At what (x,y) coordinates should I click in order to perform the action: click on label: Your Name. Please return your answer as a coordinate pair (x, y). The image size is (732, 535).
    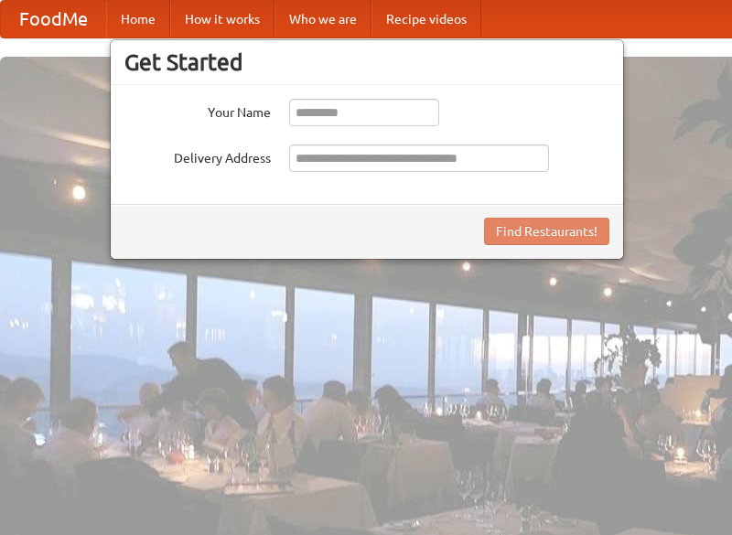
    Looking at the image, I should click on (198, 110).